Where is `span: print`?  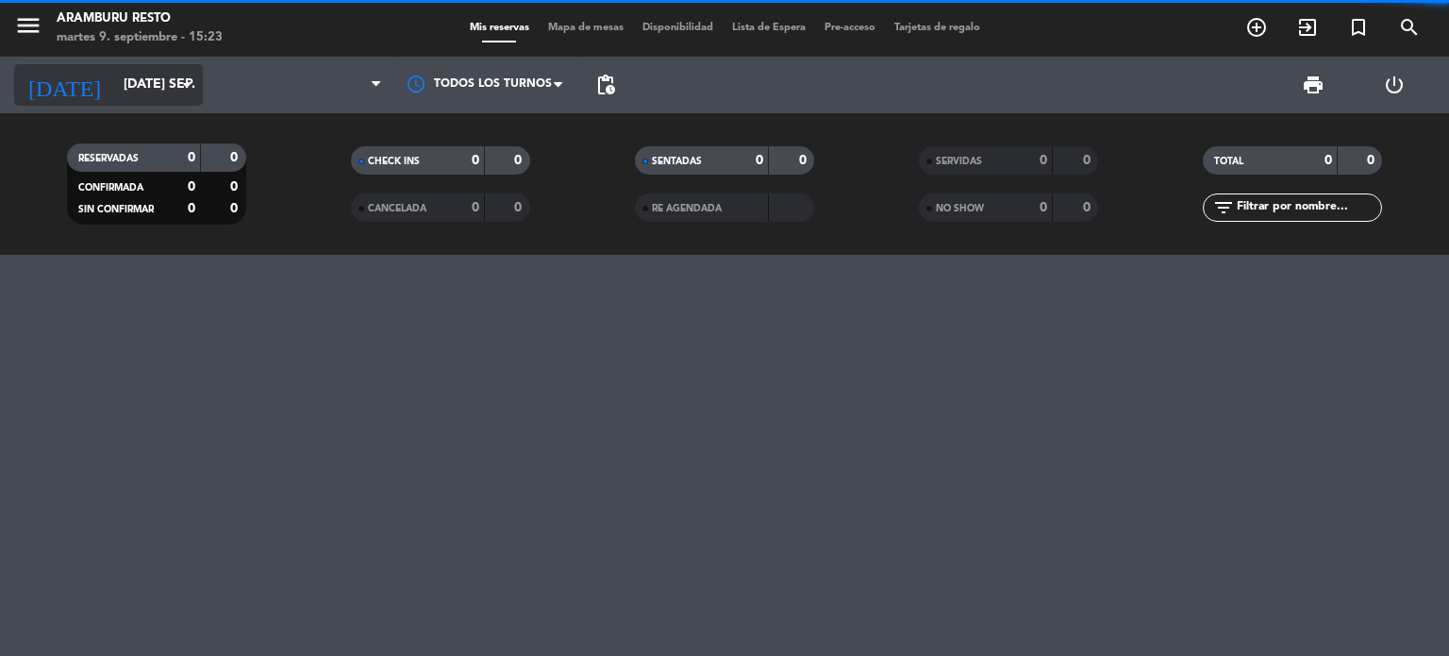
span: print is located at coordinates (1313, 85).